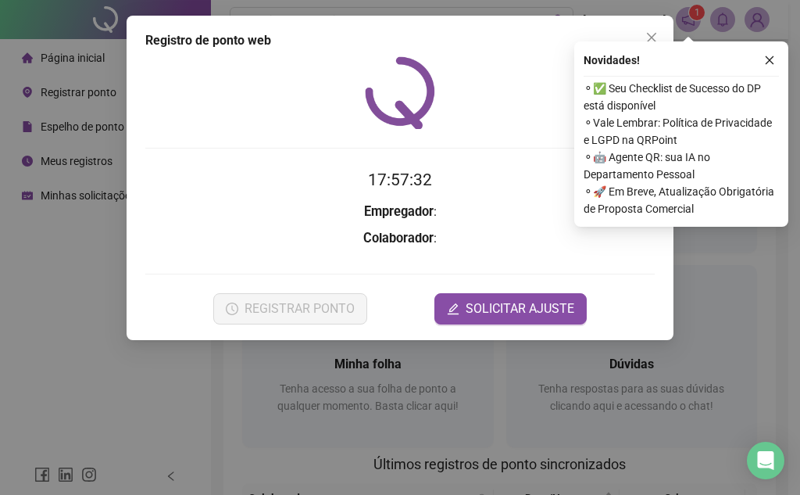 Image resolution: width=800 pixels, height=495 pixels. What do you see at coordinates (400, 41) in the screenshot?
I see `div: Registro de ponto web` at bounding box center [400, 41].